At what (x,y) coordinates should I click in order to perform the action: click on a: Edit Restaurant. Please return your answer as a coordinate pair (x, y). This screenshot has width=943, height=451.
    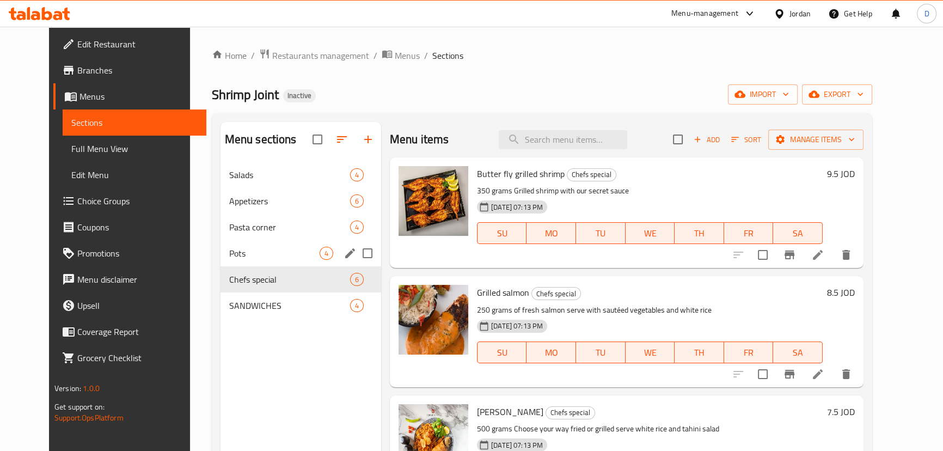
    Looking at the image, I should click on (130, 44).